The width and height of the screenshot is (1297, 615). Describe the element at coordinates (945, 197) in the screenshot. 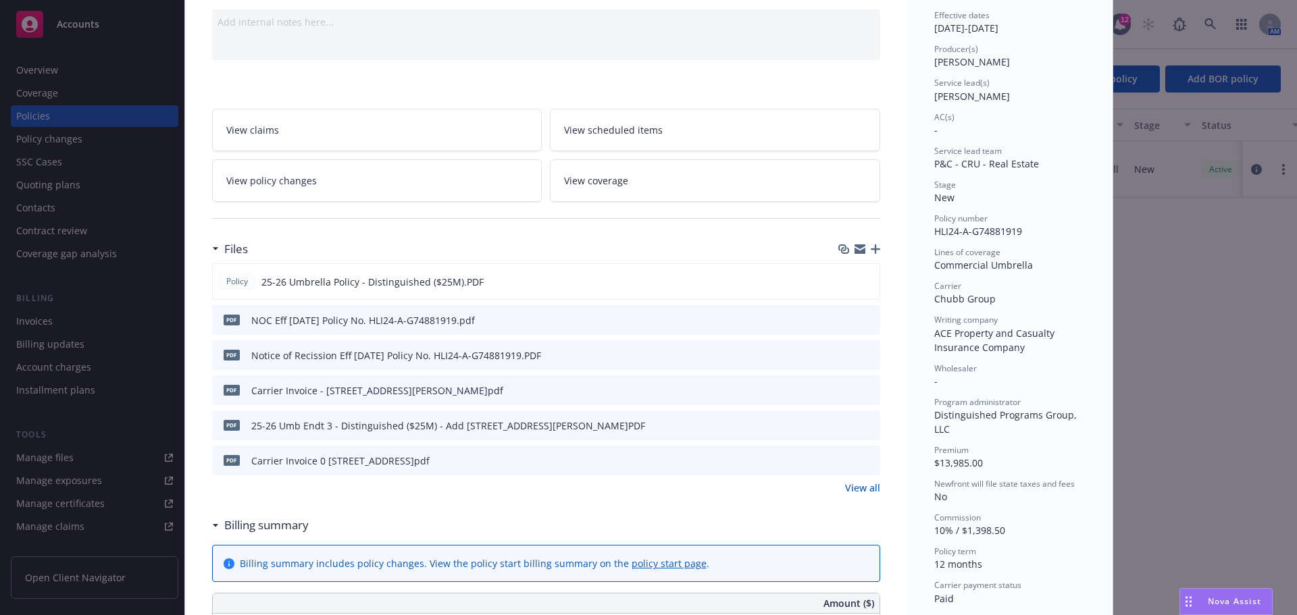

I see `span: New` at that location.